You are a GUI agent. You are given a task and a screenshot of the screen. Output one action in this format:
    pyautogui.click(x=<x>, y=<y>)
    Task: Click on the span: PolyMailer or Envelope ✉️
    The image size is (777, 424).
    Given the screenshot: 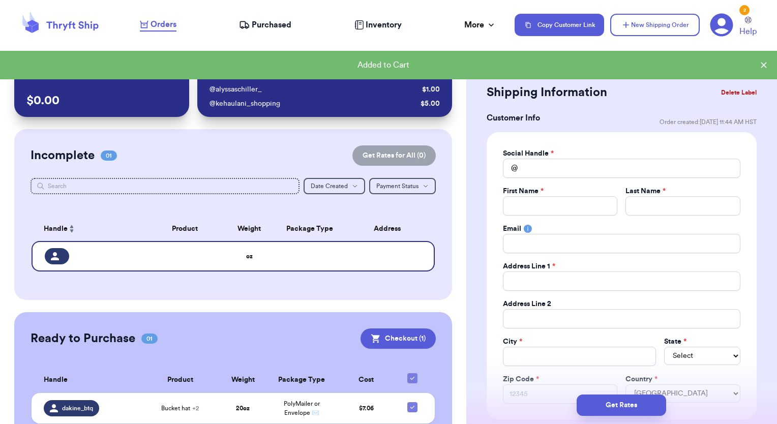 What is the action you would take?
    pyautogui.click(x=302, y=409)
    